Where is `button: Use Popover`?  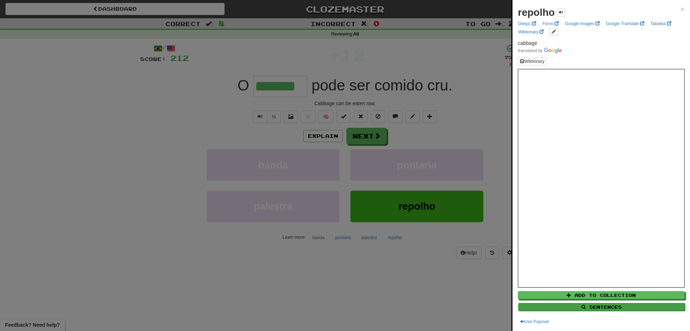 button: Use Popover is located at coordinates (534, 322).